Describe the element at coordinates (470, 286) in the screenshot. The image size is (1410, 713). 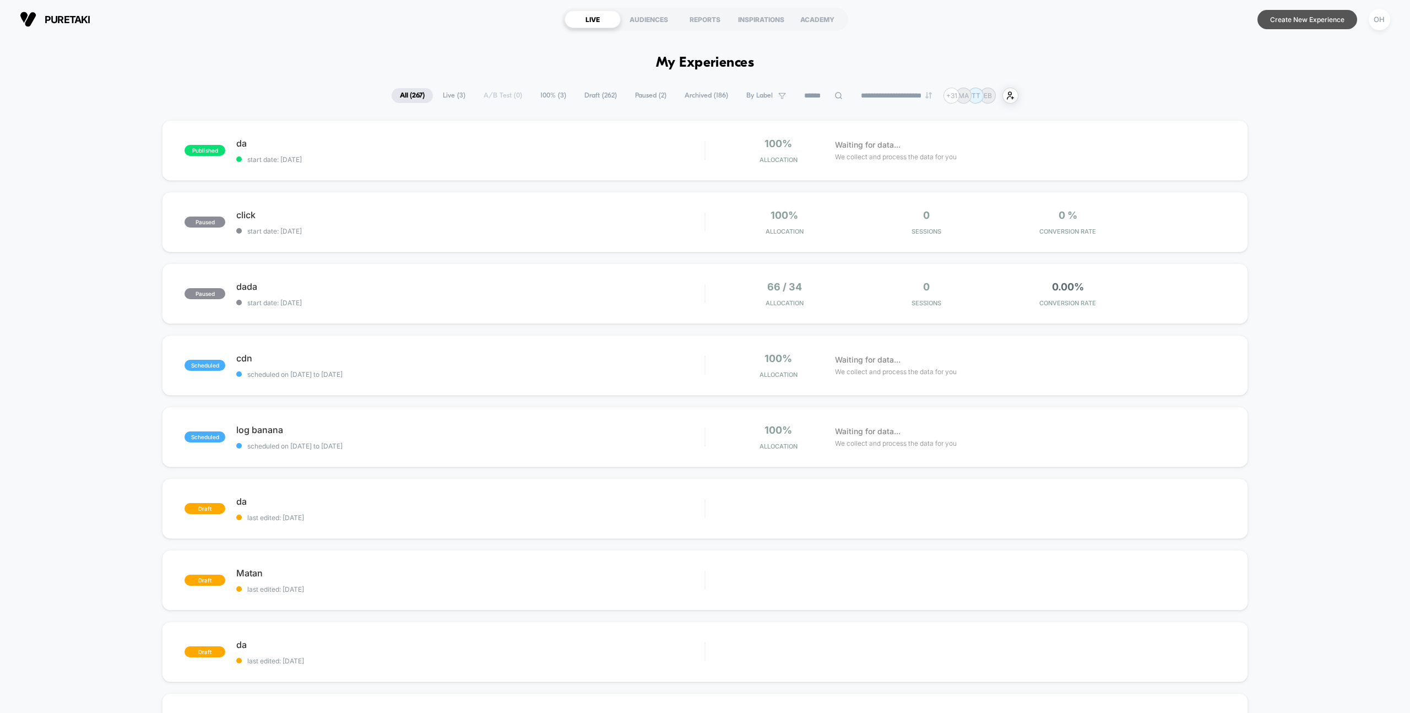
I see `span: dada` at that location.